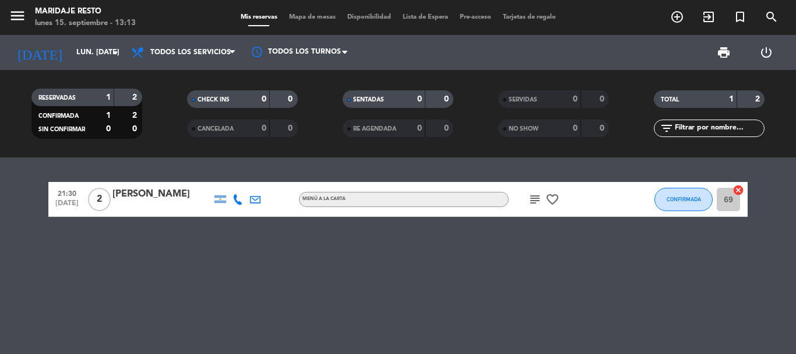  What do you see at coordinates (709, 17) in the screenshot?
I see `i: exit_to_app` at bounding box center [709, 17].